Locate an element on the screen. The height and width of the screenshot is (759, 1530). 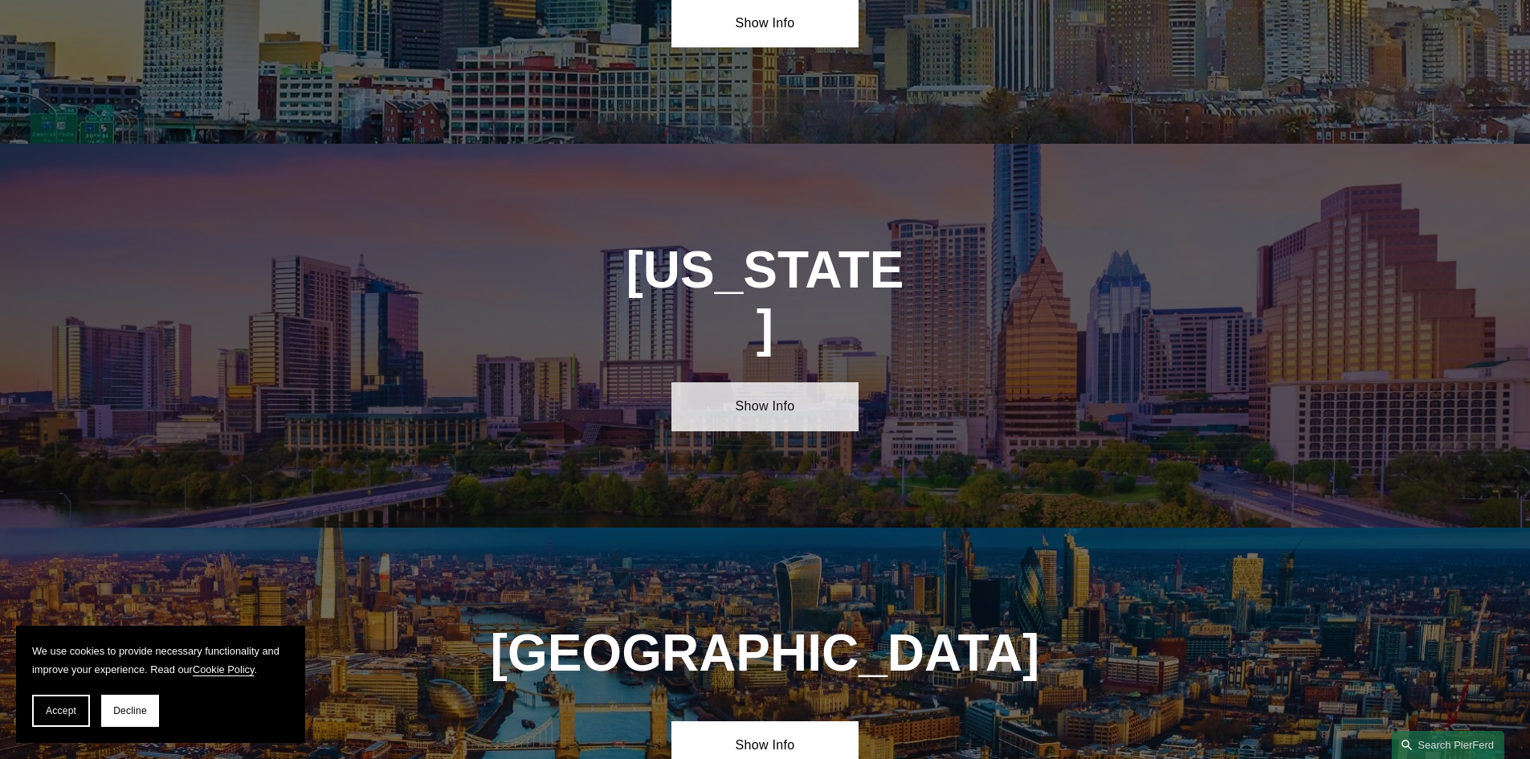
p: We use cookies to provide necessary functionality and improve your experience. Read our . is located at coordinates (161, 660).